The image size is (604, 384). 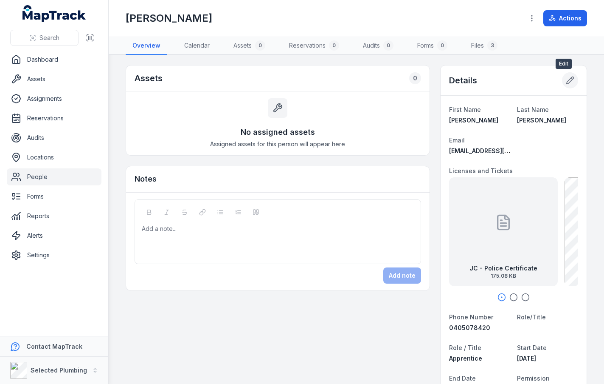 I want to click on button: Search, so click(x=44, y=38).